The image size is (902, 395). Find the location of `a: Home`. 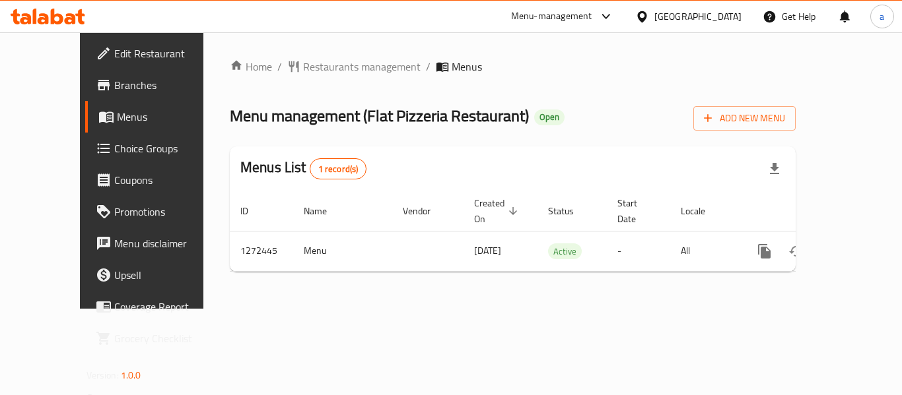

a: Home is located at coordinates (251, 67).